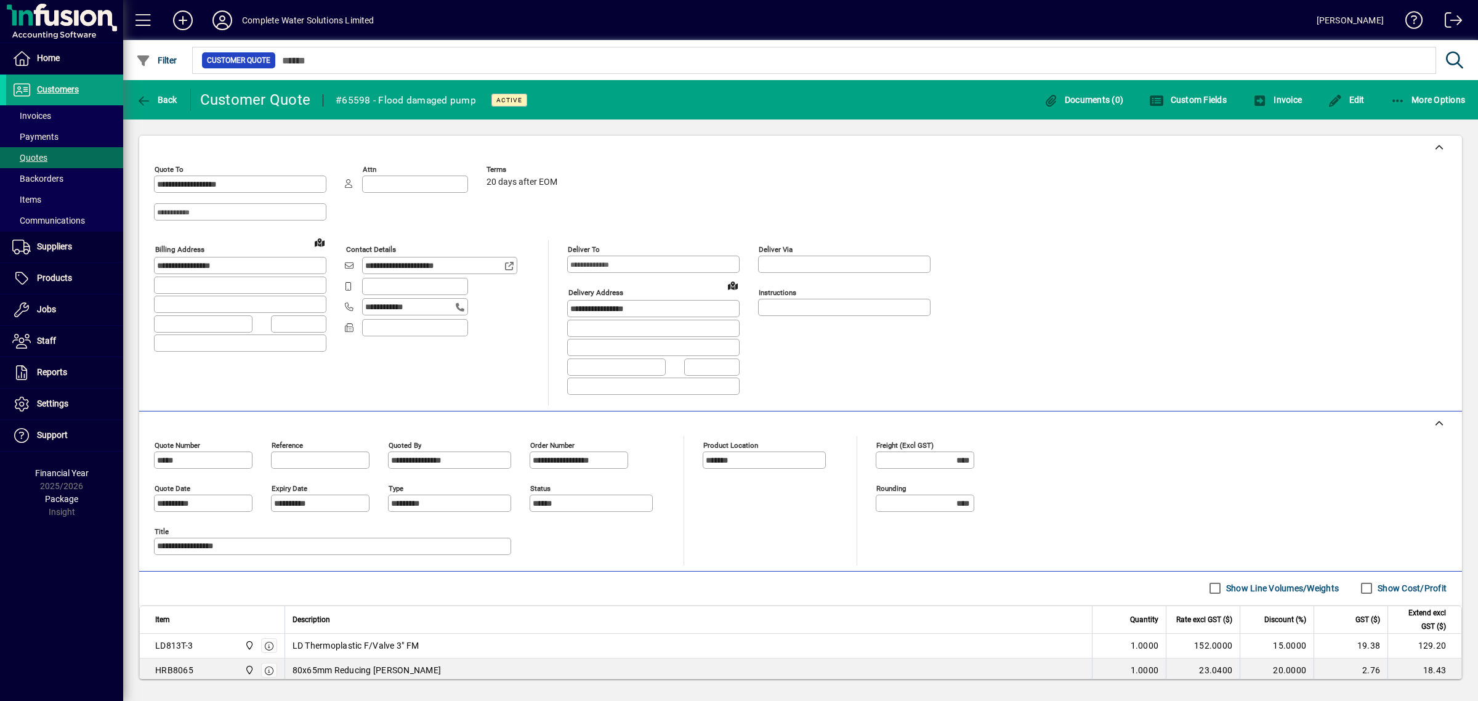 The height and width of the screenshot is (701, 1478). What do you see at coordinates (48, 58) in the screenshot?
I see `span: Home` at bounding box center [48, 58].